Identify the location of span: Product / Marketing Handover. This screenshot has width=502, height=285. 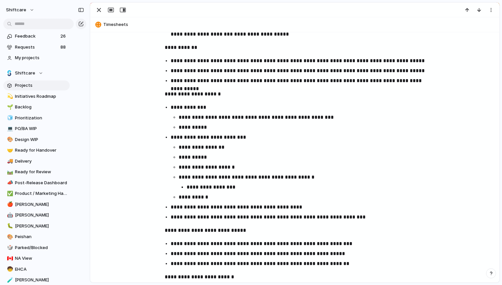
(41, 193).